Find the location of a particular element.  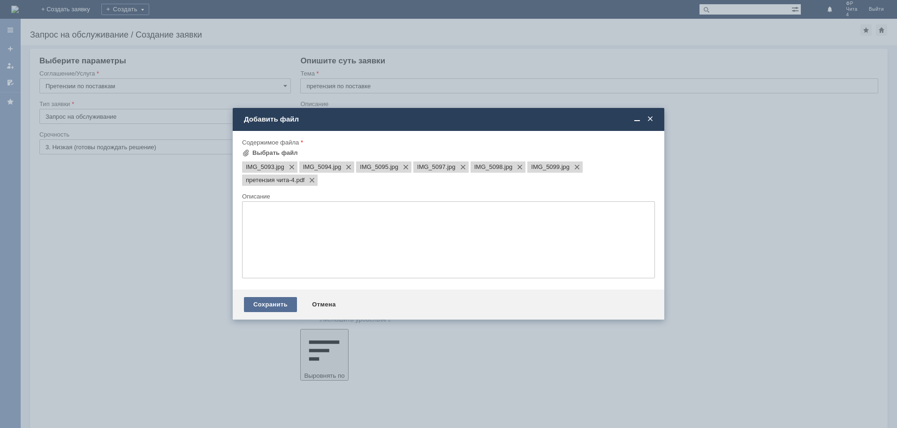

div: Добавить файл is located at coordinates (450, 119).